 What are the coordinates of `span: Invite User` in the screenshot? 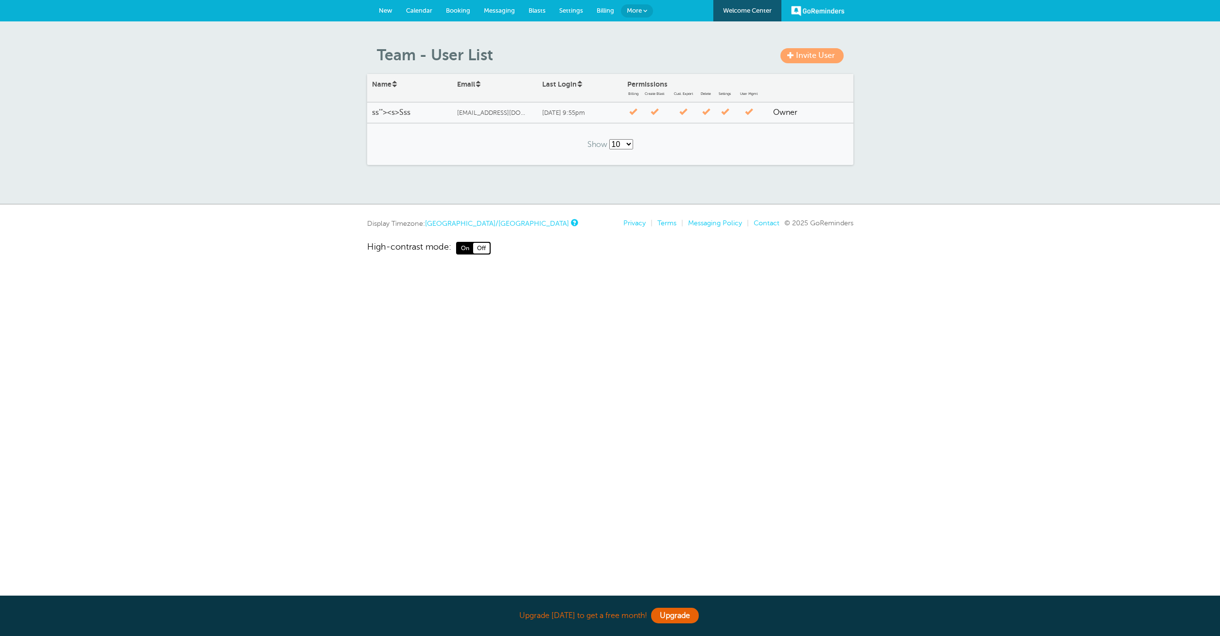 It's located at (815, 55).